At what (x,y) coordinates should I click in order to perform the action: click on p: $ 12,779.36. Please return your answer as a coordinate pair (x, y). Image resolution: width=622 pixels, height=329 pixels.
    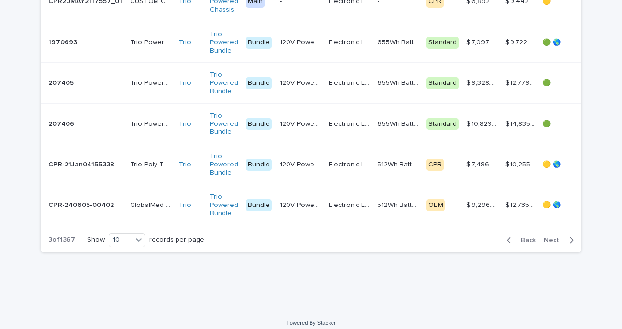
    Looking at the image, I should click on (521, 82).